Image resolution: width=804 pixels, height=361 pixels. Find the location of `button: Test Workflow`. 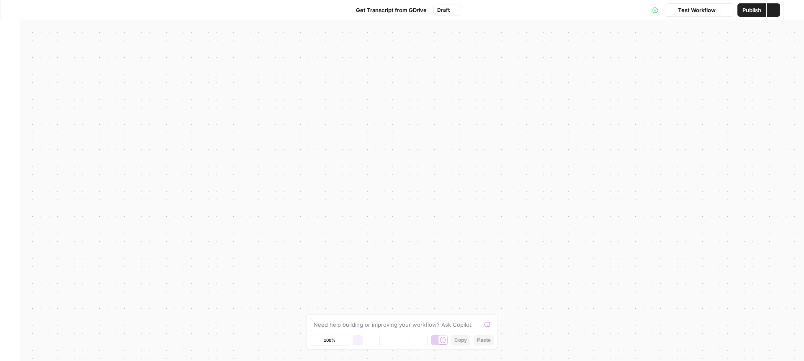

button: Test Workflow is located at coordinates (692, 10).